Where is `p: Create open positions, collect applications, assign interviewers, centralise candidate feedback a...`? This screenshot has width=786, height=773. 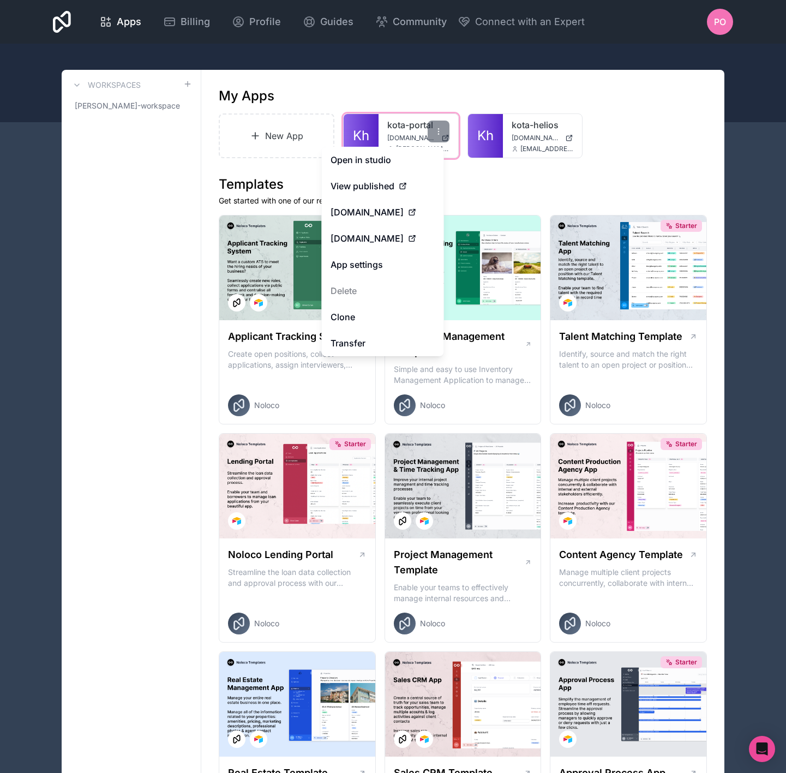
p: Create open positions, collect applications, assign interviewers, centralise candidate feedback a... is located at coordinates (297, 360).